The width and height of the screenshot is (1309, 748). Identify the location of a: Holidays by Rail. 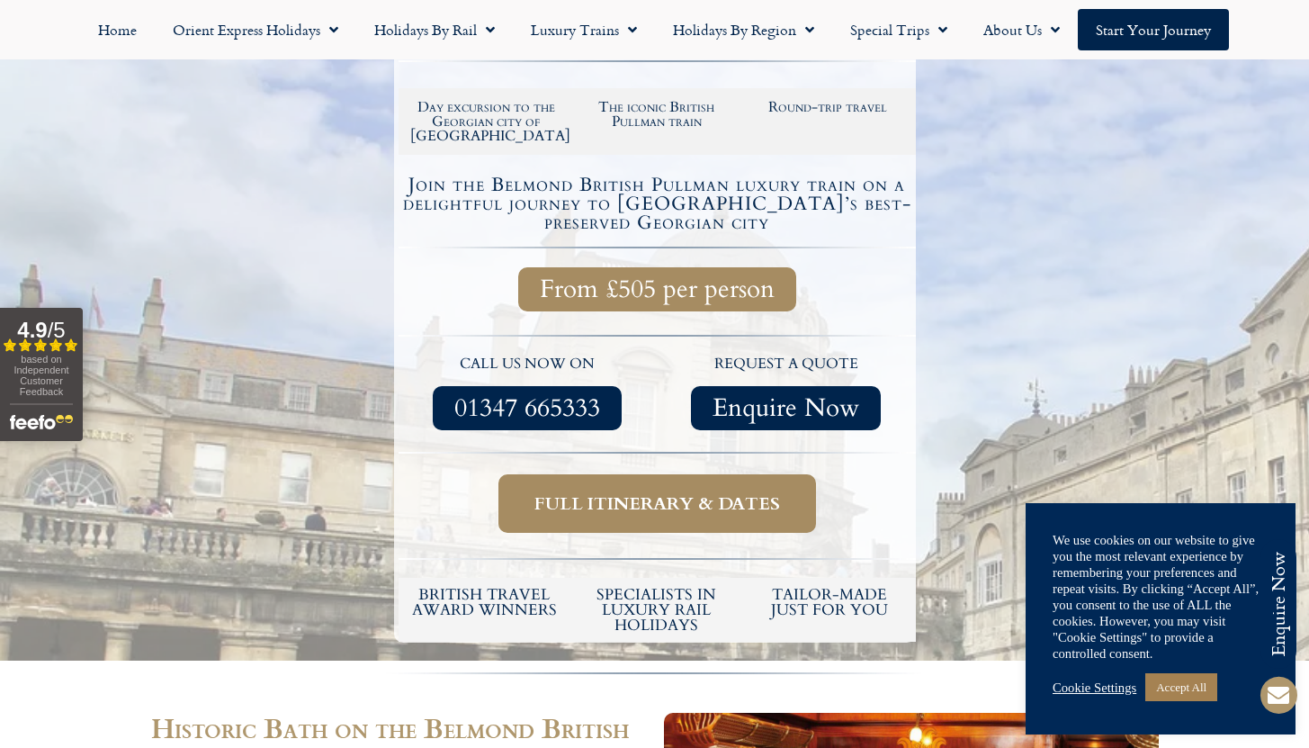
(435, 30).